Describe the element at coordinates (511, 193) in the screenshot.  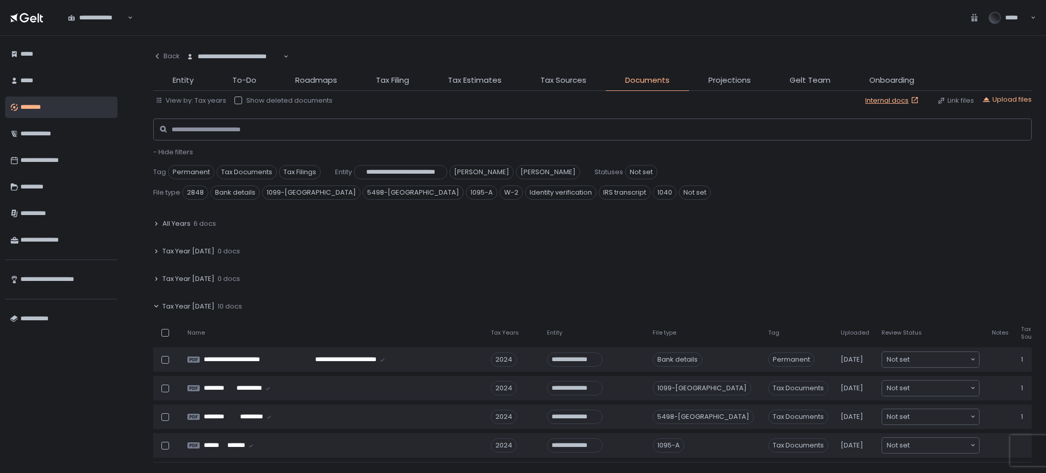
I see `span: W-2` at that location.